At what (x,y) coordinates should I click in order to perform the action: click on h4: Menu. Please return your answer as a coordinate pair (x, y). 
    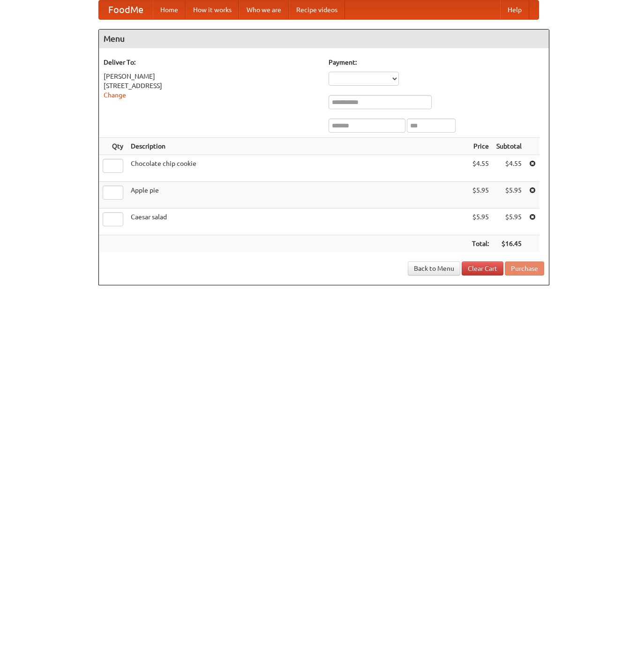
    Looking at the image, I should click on (324, 39).